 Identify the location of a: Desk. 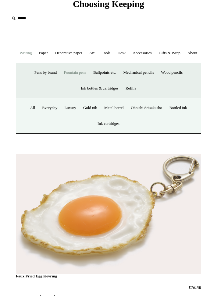
(121, 53).